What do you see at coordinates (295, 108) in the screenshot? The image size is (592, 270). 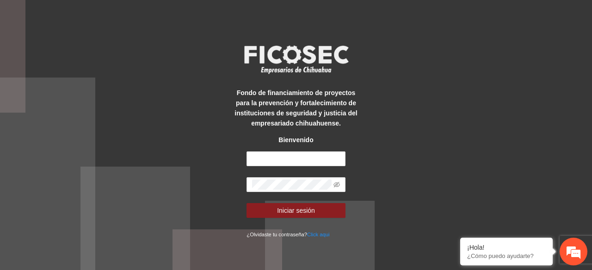 I see `strong: Fondo de financiamiento de proyectos para la prevención y fortalecimiento de instituciones de seg...` at bounding box center [295, 108].